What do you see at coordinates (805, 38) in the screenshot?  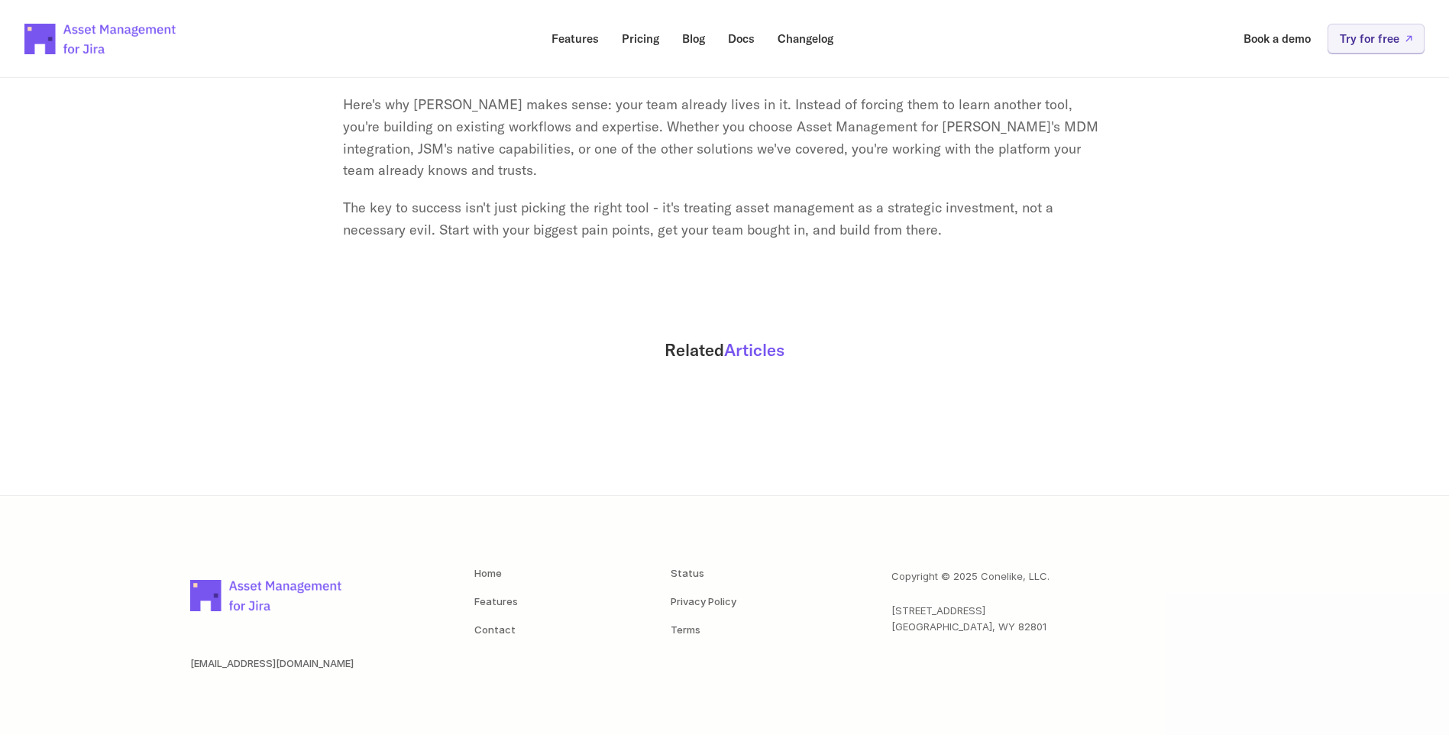 I see `a: Changelog` at bounding box center [805, 38].